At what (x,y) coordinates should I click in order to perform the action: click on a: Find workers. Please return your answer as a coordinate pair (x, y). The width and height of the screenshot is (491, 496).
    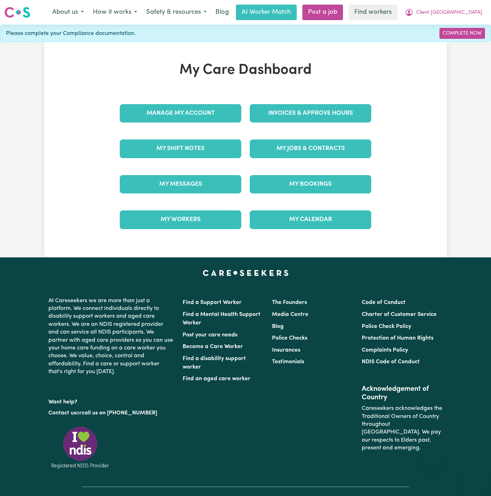
    Looking at the image, I should click on (373, 12).